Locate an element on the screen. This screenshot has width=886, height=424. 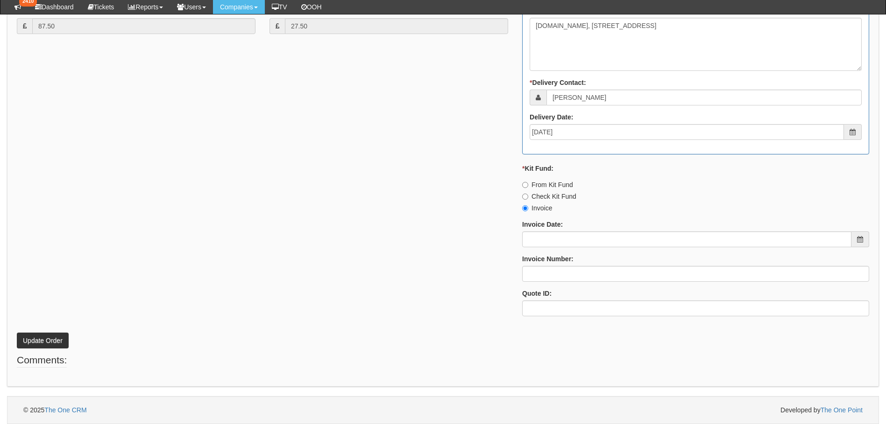
label: Invoice is located at coordinates (537, 208).